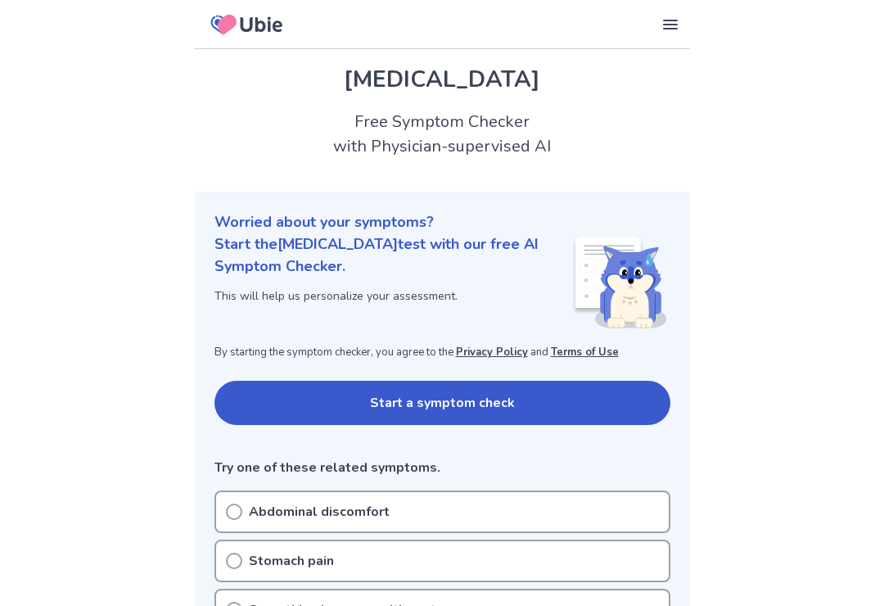  I want to click on p: By starting the symptom checker, you agree to the and, so click(442, 353).